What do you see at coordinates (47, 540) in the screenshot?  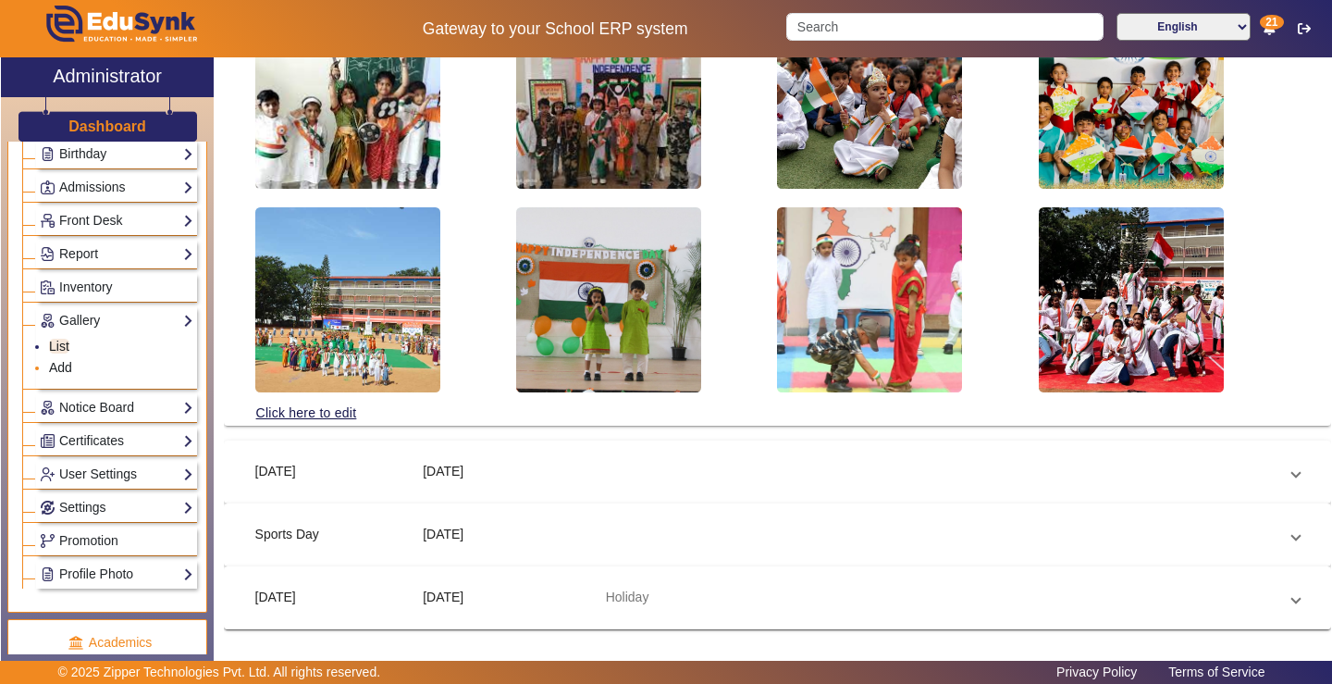 I see `img: Branchoperations.png` at bounding box center [47, 540].